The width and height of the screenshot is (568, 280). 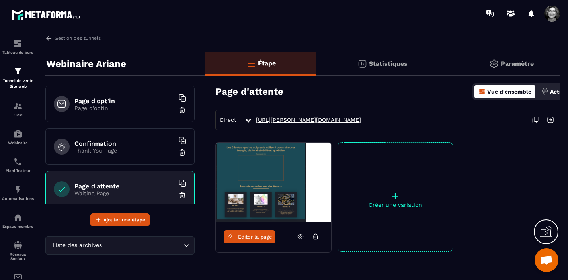 What do you see at coordinates (18, 47) in the screenshot?
I see `a: formationformationTableau de bord` at bounding box center [18, 47].